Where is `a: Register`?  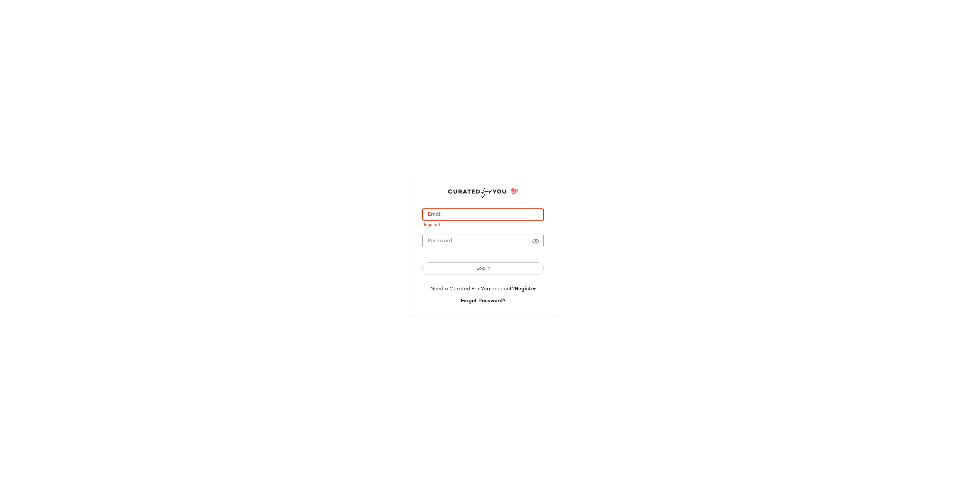 a: Register is located at coordinates (525, 289).